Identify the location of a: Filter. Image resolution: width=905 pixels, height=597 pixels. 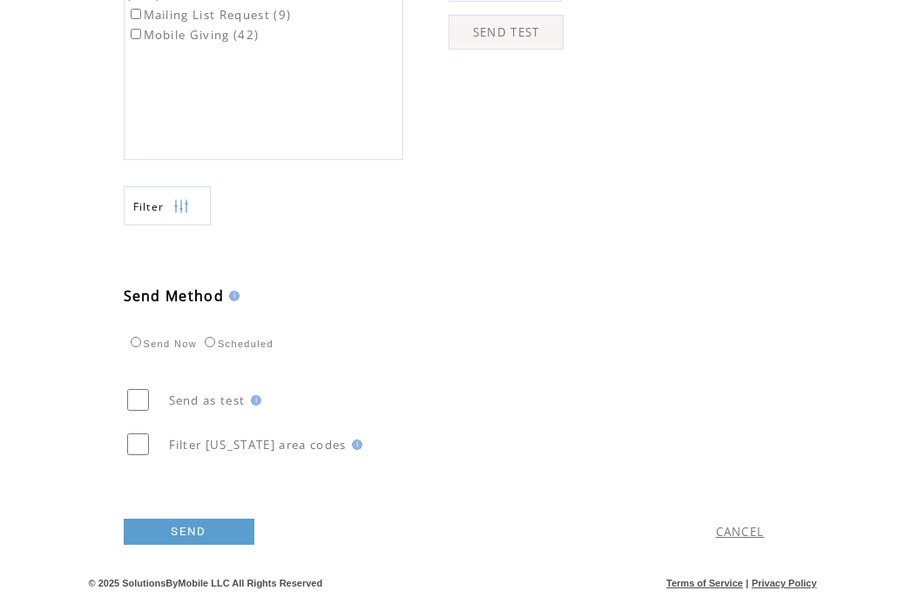
(167, 206).